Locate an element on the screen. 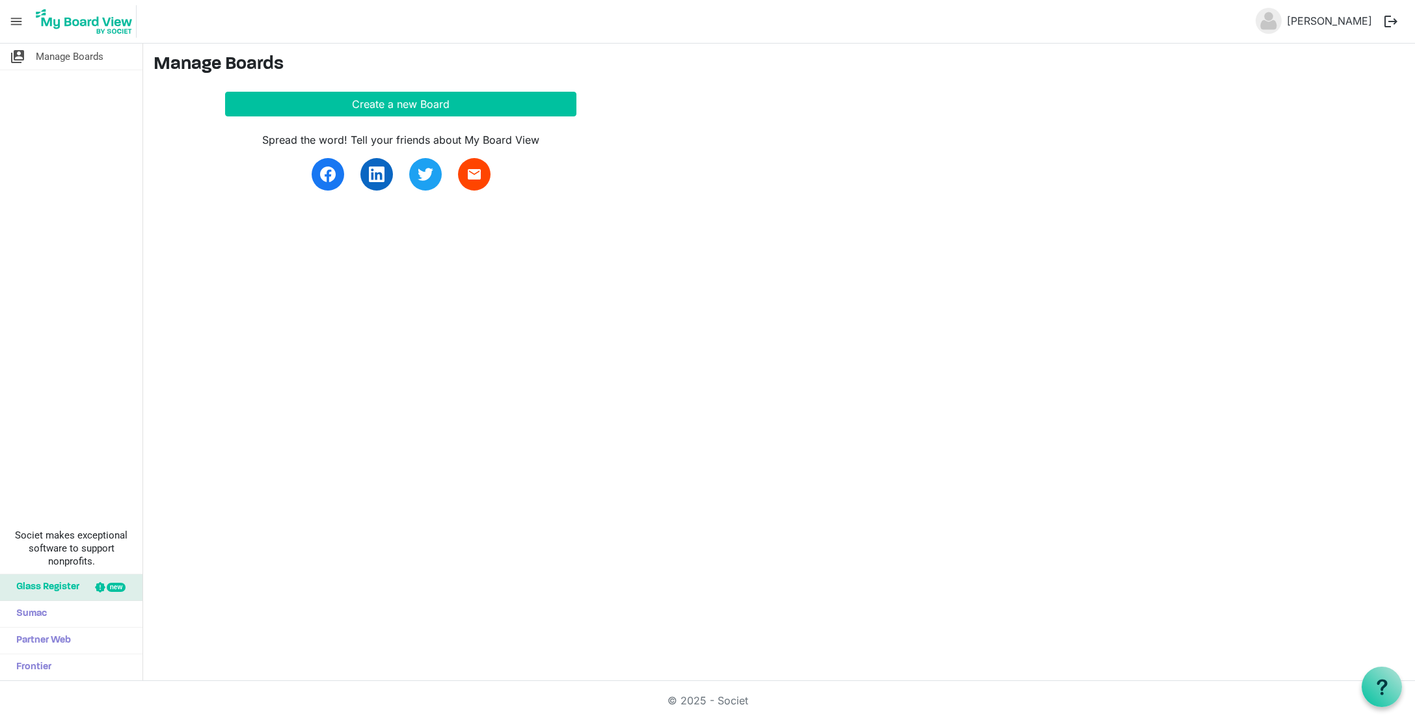  span: Sumac is located at coordinates (28, 614).